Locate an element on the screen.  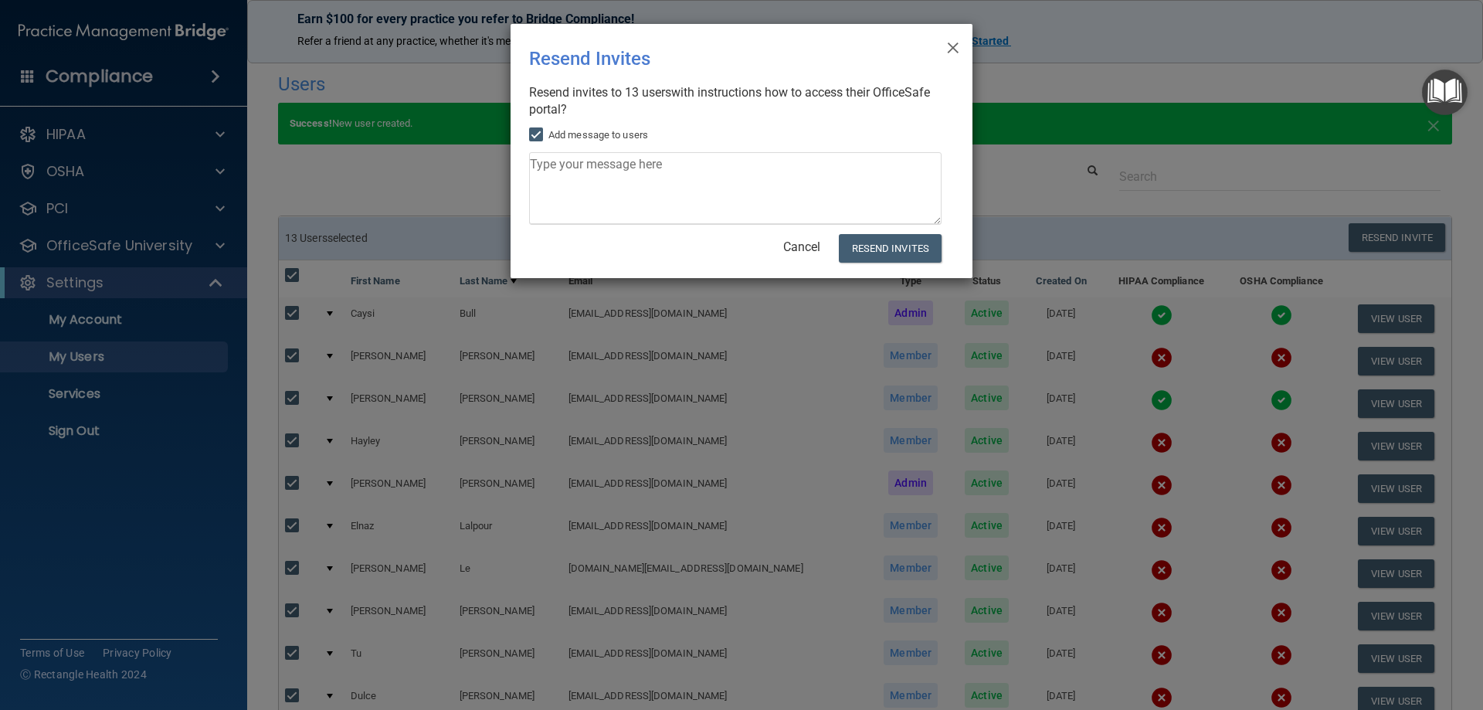
input: Add message to users is located at coordinates (538, 135).